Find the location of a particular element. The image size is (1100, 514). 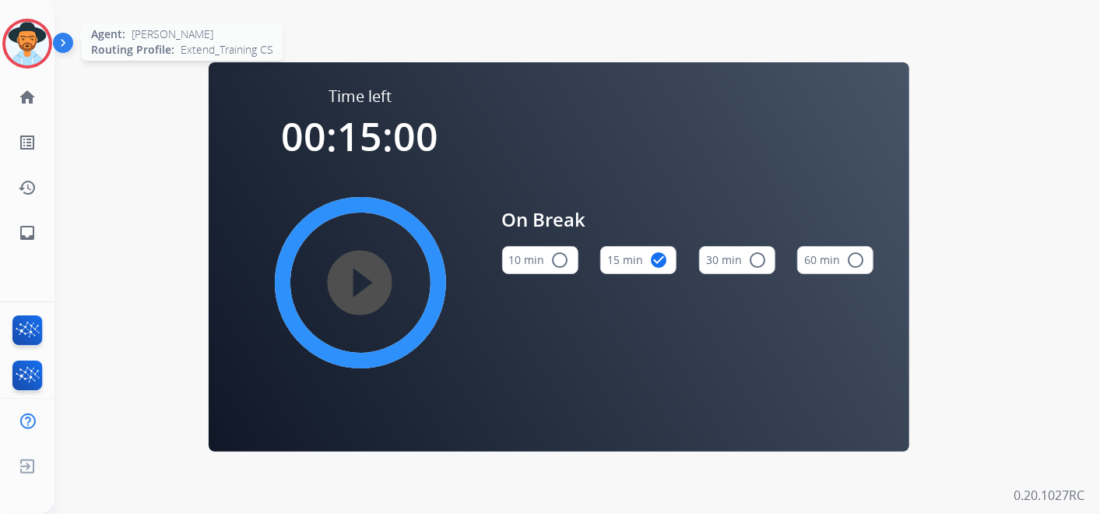

span: 00:15:00 is located at coordinates (360, 136).